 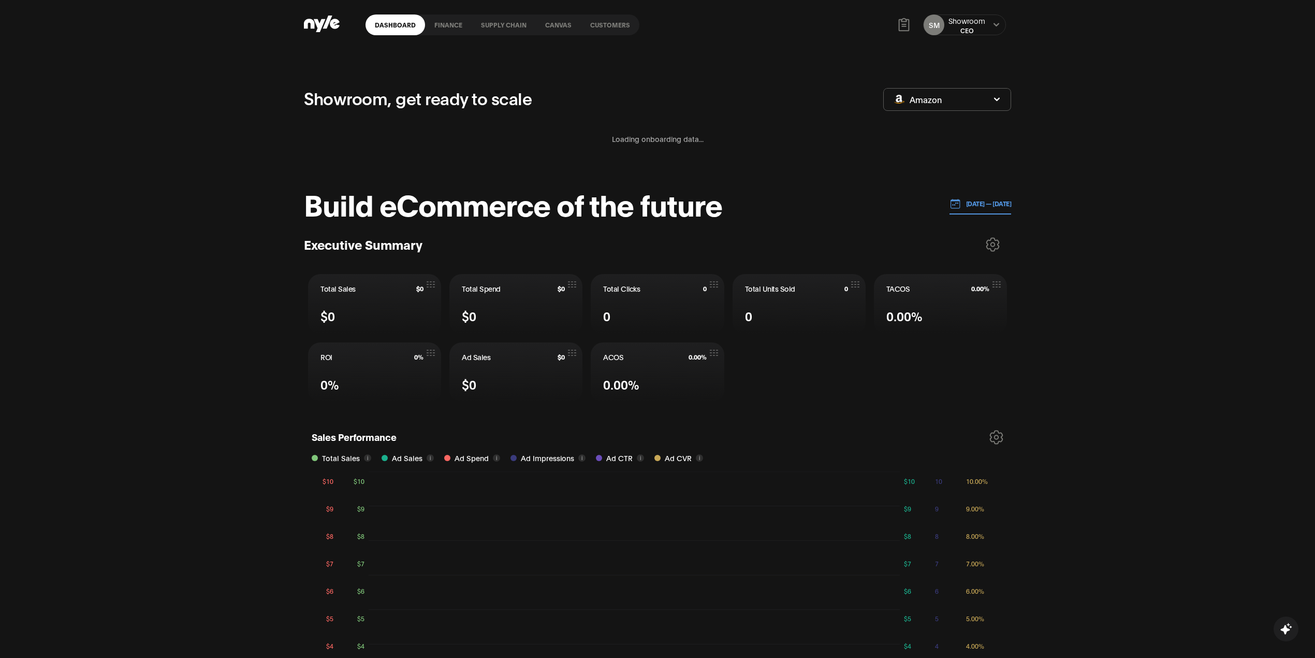 What do you see at coordinates (967, 21) in the screenshot?
I see `div: Showroom` at bounding box center [967, 21].